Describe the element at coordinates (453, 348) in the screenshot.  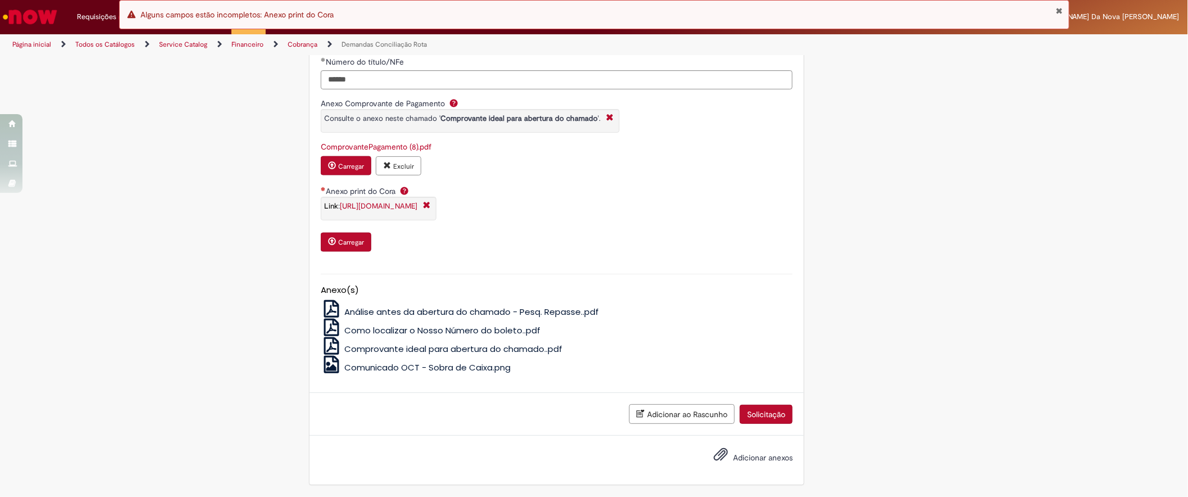
I see `span: Comprovante ideal para abertura do chamado..pdf` at that location.